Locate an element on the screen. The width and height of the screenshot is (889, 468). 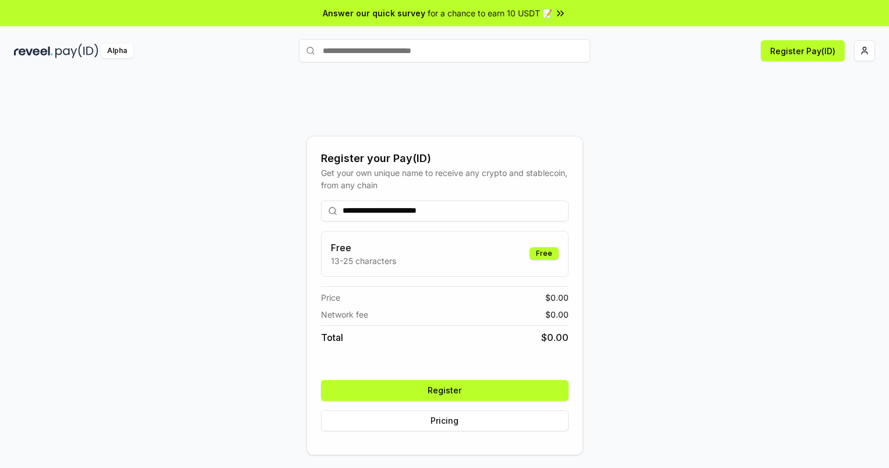
button: Register Pay(ID) is located at coordinates (803, 51).